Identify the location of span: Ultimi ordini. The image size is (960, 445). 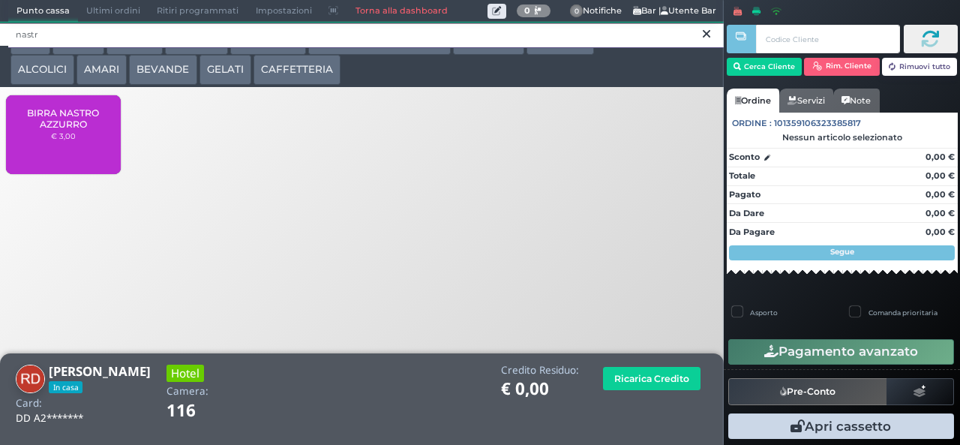
(113, 11).